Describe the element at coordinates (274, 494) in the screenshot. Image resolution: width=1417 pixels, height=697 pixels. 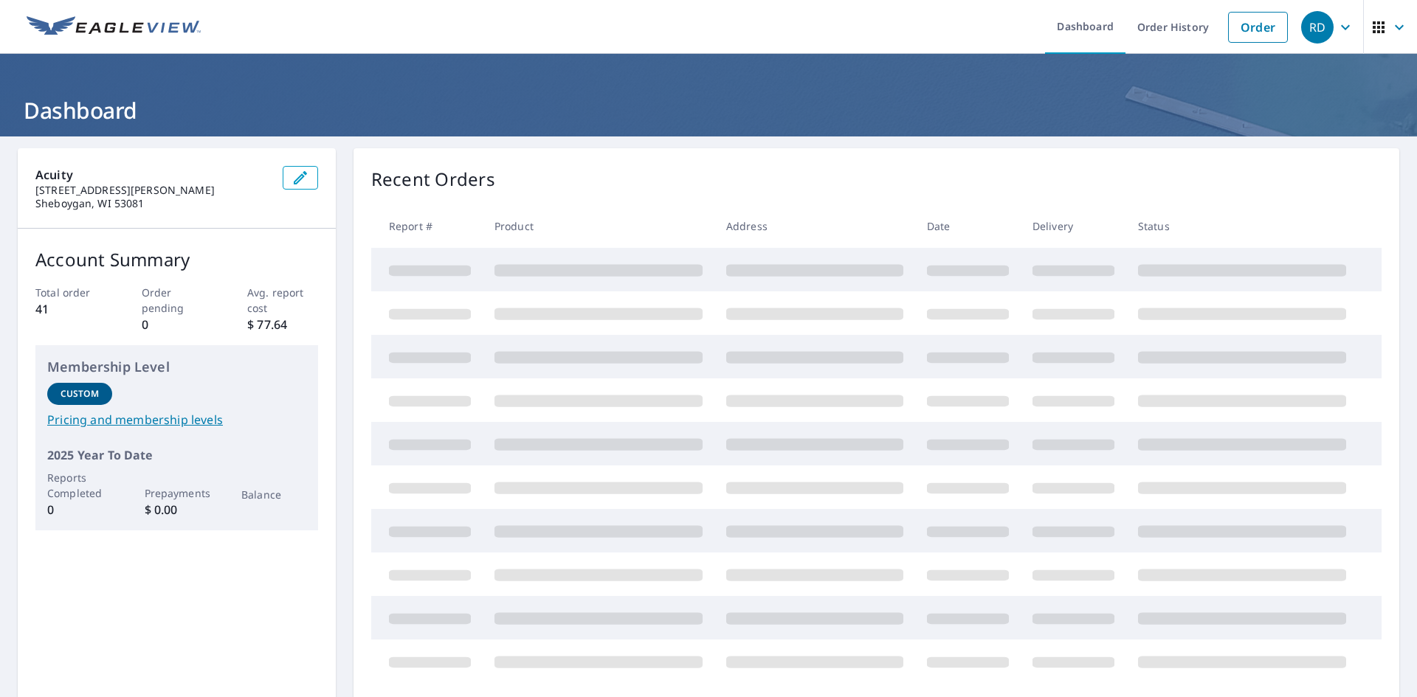
I see `p: Balance` at that location.